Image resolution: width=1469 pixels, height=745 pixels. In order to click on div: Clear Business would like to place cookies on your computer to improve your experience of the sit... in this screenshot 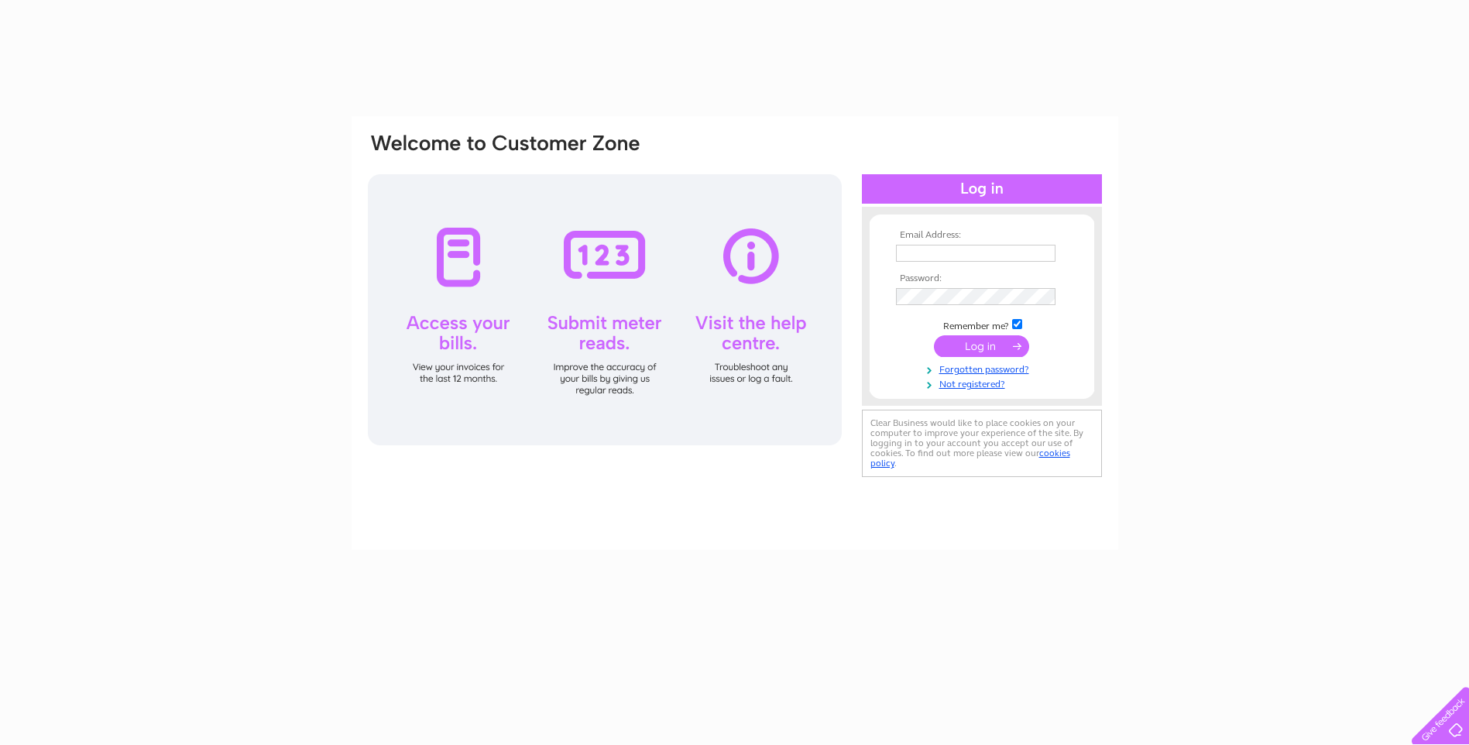, I will do `click(982, 443)`.